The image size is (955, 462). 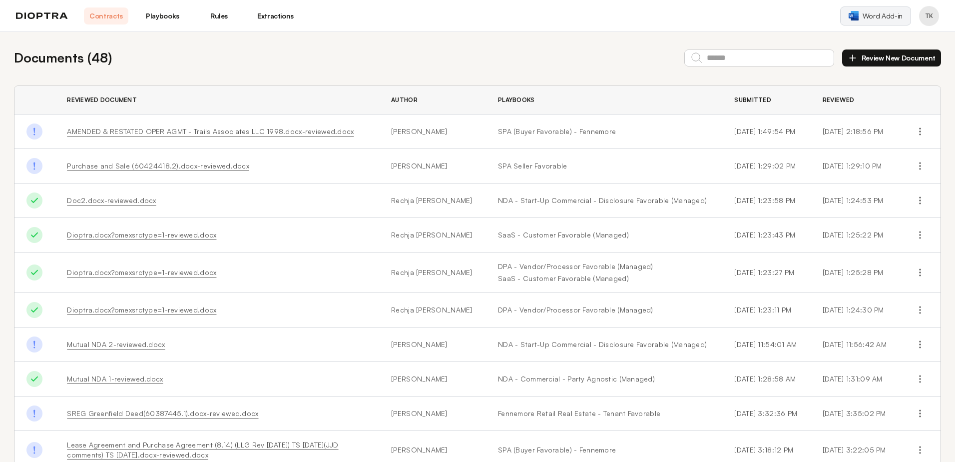 What do you see at coordinates (929, 16) in the screenshot?
I see `button: Profile menu` at bounding box center [929, 16].